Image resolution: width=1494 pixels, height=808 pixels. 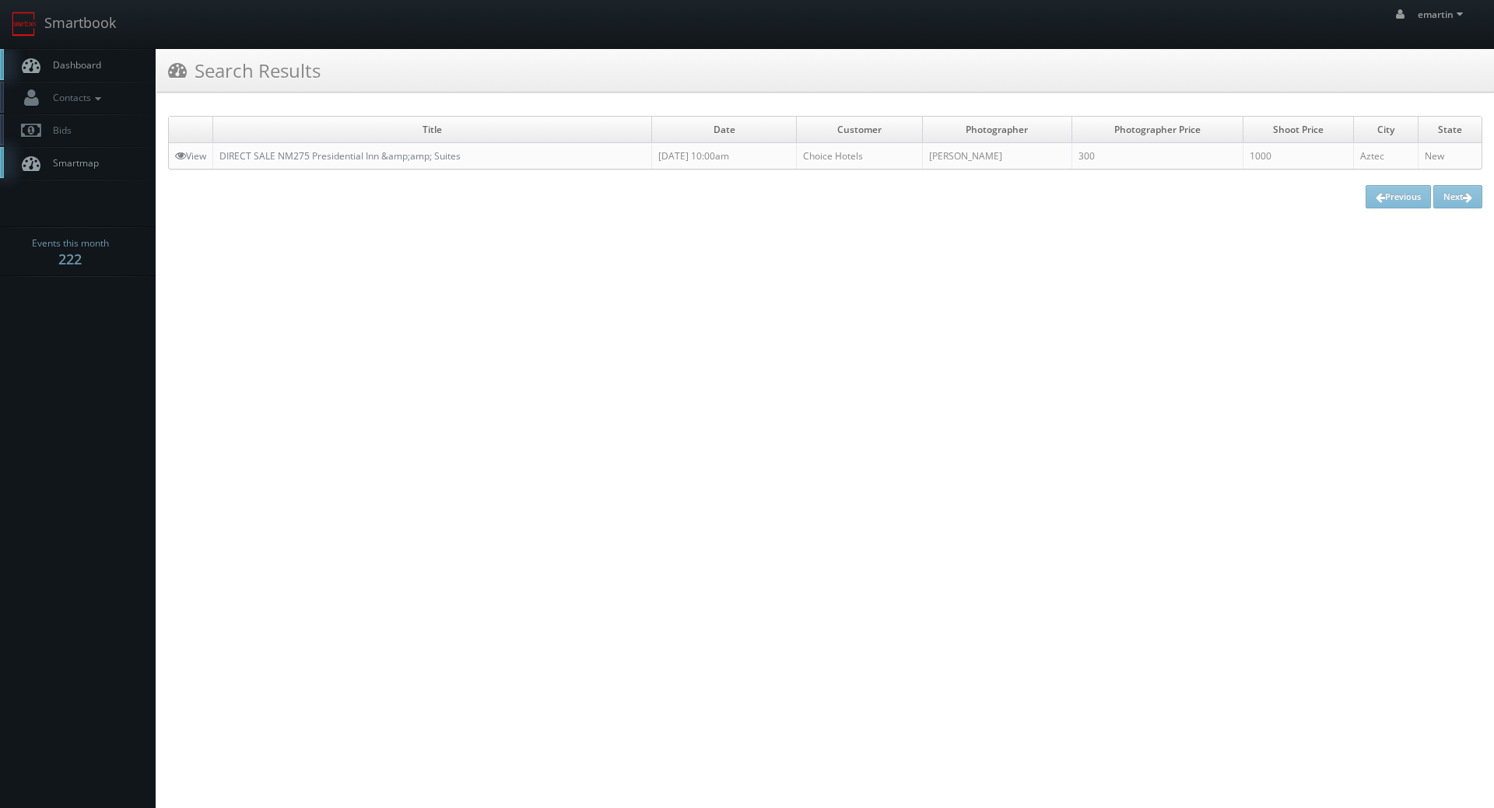 I want to click on span: Events this month, so click(x=70, y=244).